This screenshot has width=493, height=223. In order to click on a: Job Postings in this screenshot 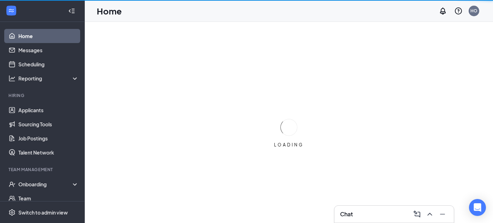, I will do `click(48, 139)`.